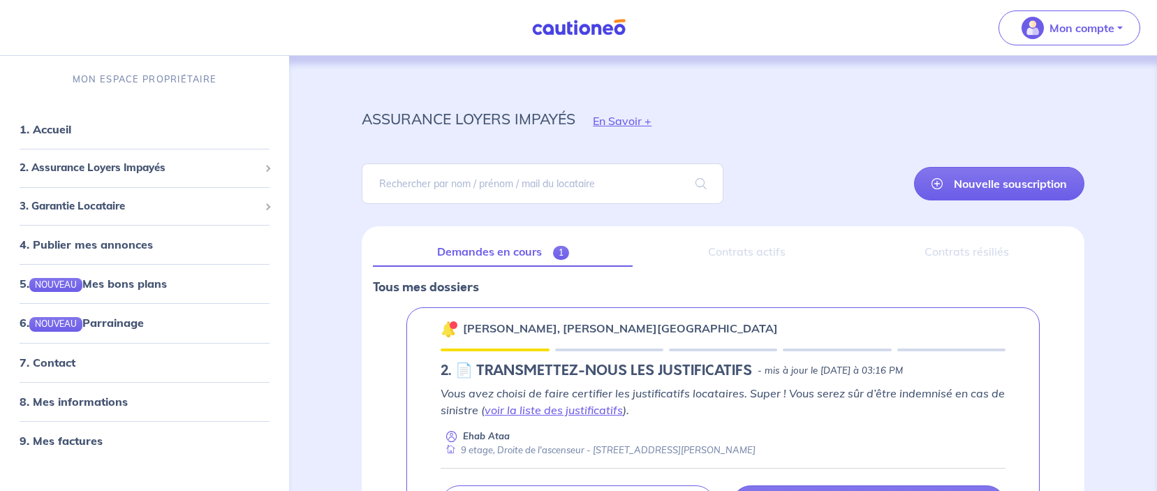  I want to click on div: 7. Contact, so click(145, 362).